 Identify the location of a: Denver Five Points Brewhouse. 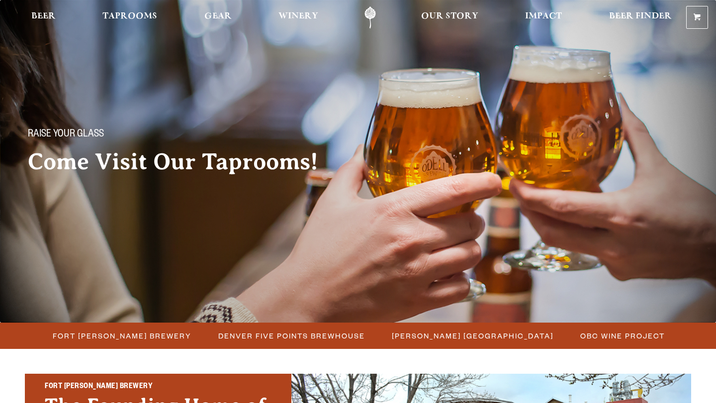
(291, 336).